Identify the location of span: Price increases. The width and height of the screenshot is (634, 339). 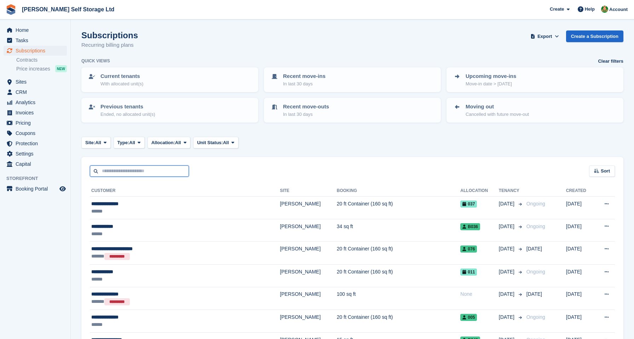
(33, 69).